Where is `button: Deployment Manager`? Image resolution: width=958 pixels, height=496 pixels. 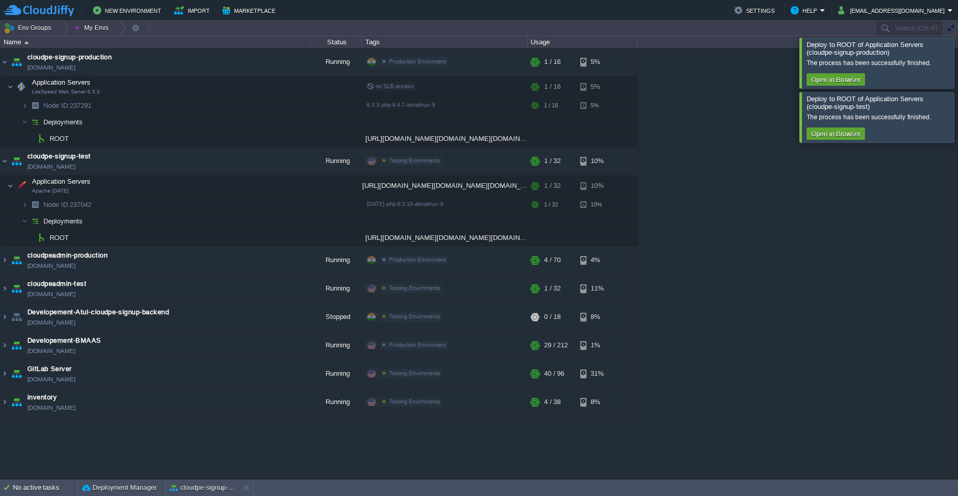 button: Deployment Manager is located at coordinates (119, 488).